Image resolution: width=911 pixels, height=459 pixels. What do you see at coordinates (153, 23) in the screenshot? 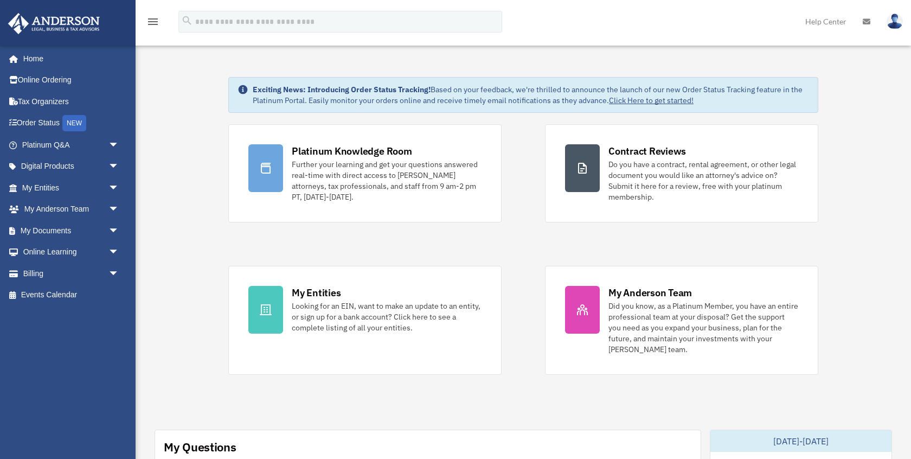
I see `a: menu` at bounding box center [153, 23].